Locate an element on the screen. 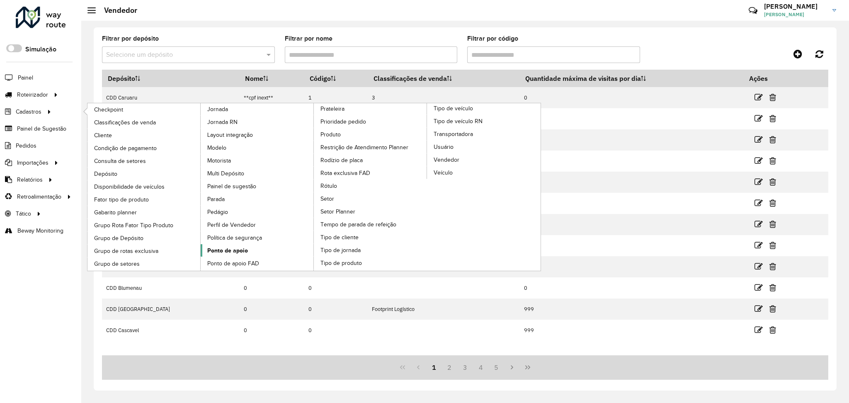 The image size is (849, 403). span: Depósito is located at coordinates (106, 174).